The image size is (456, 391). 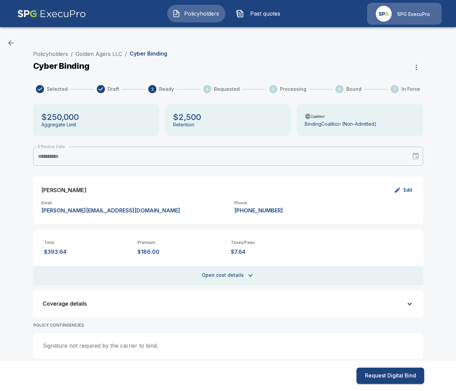 What do you see at coordinates (228, 275) in the screenshot?
I see `button: Open cost details` at bounding box center [228, 275].